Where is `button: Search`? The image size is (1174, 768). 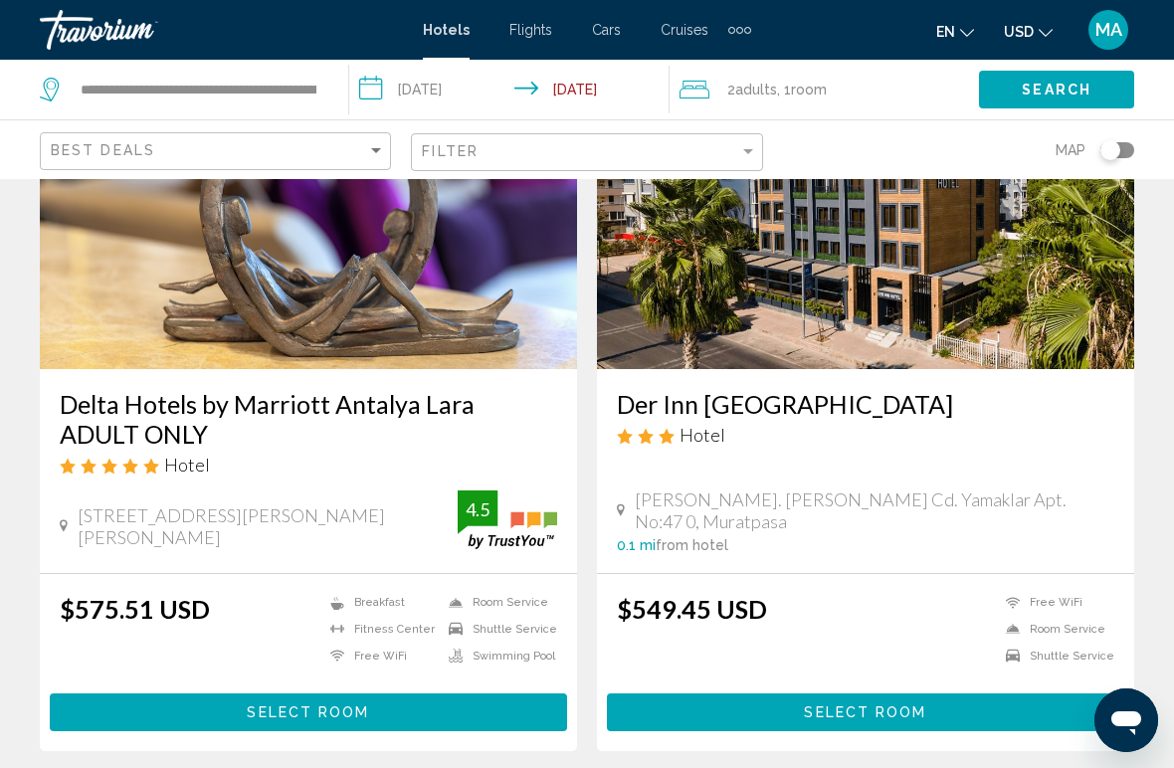
button: Search is located at coordinates (1057, 89).